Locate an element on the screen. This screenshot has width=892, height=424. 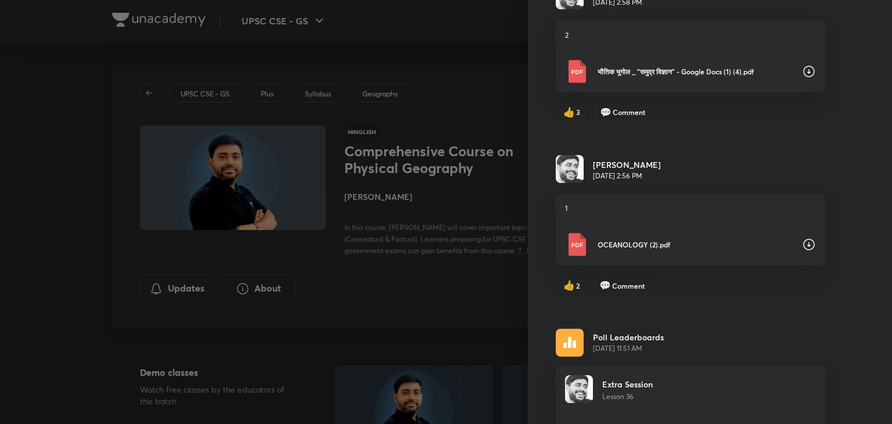
p: 1 is located at coordinates (691, 209).